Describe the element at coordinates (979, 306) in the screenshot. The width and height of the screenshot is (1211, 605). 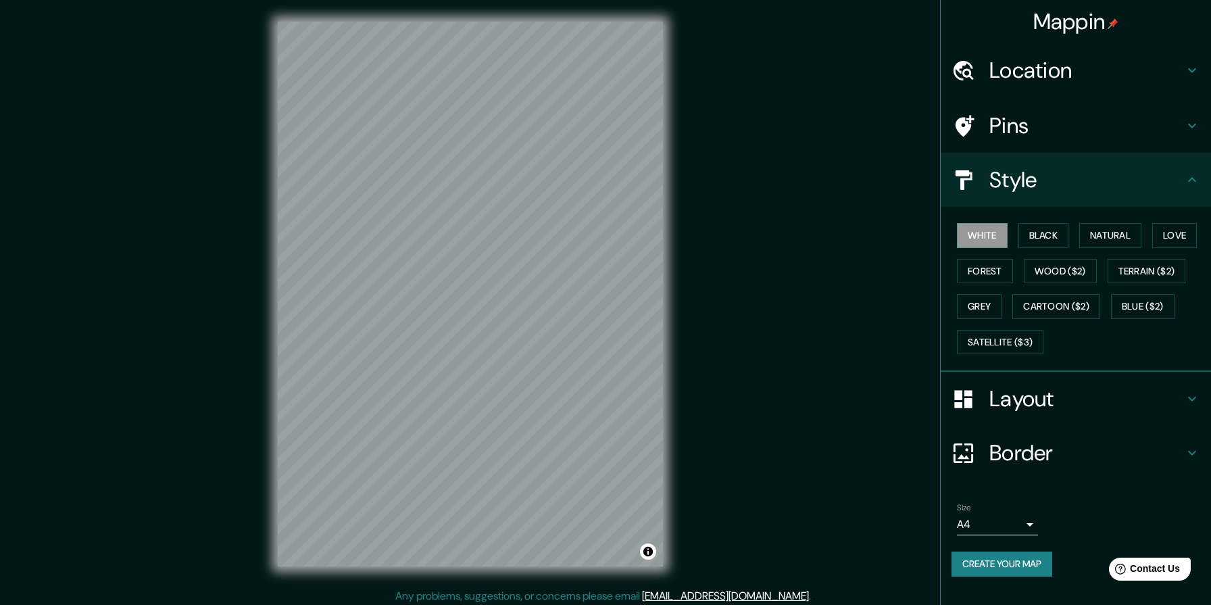
I see `button: Grey` at that location.